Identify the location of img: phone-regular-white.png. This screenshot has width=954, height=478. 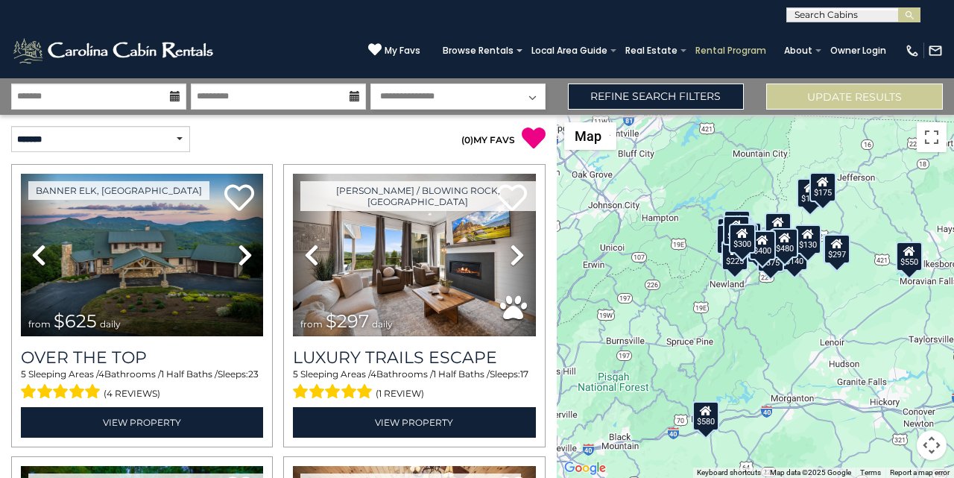
(912, 51).